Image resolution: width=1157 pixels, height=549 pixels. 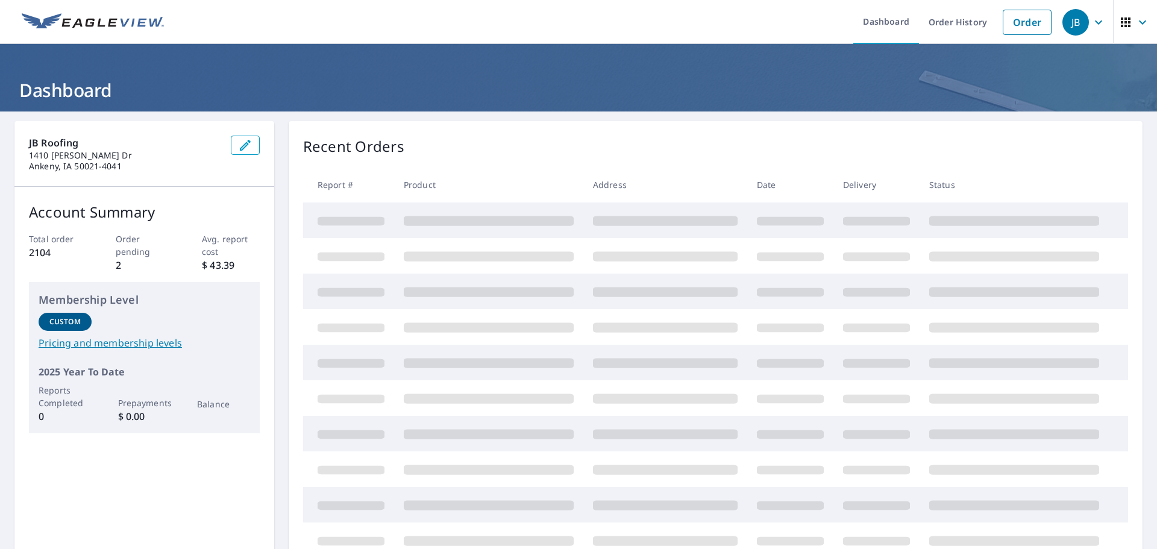 What do you see at coordinates (65, 396) in the screenshot?
I see `p: Reports Completed` at bounding box center [65, 396].